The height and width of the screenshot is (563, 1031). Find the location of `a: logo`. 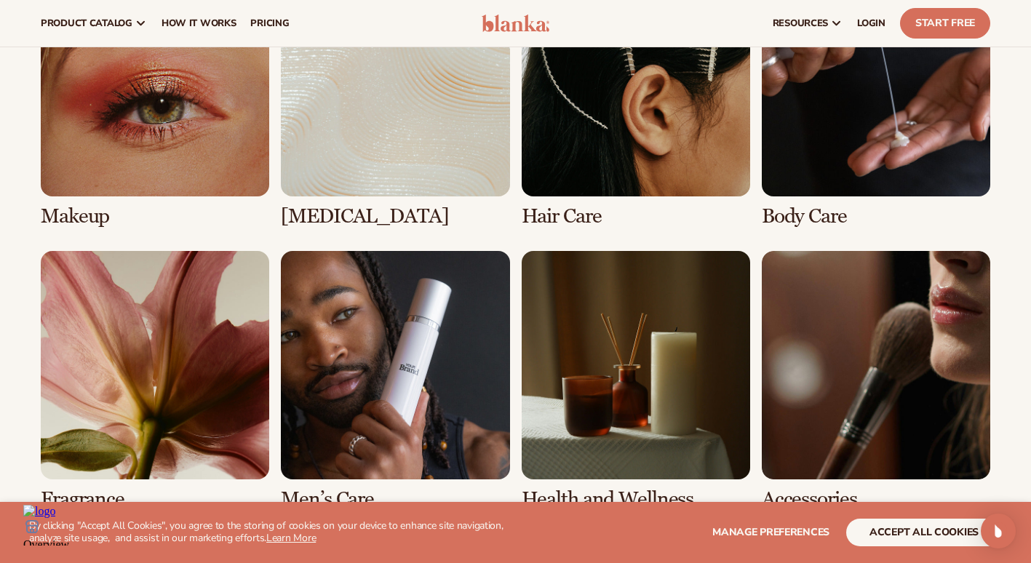

a: logo is located at coordinates (516, 23).